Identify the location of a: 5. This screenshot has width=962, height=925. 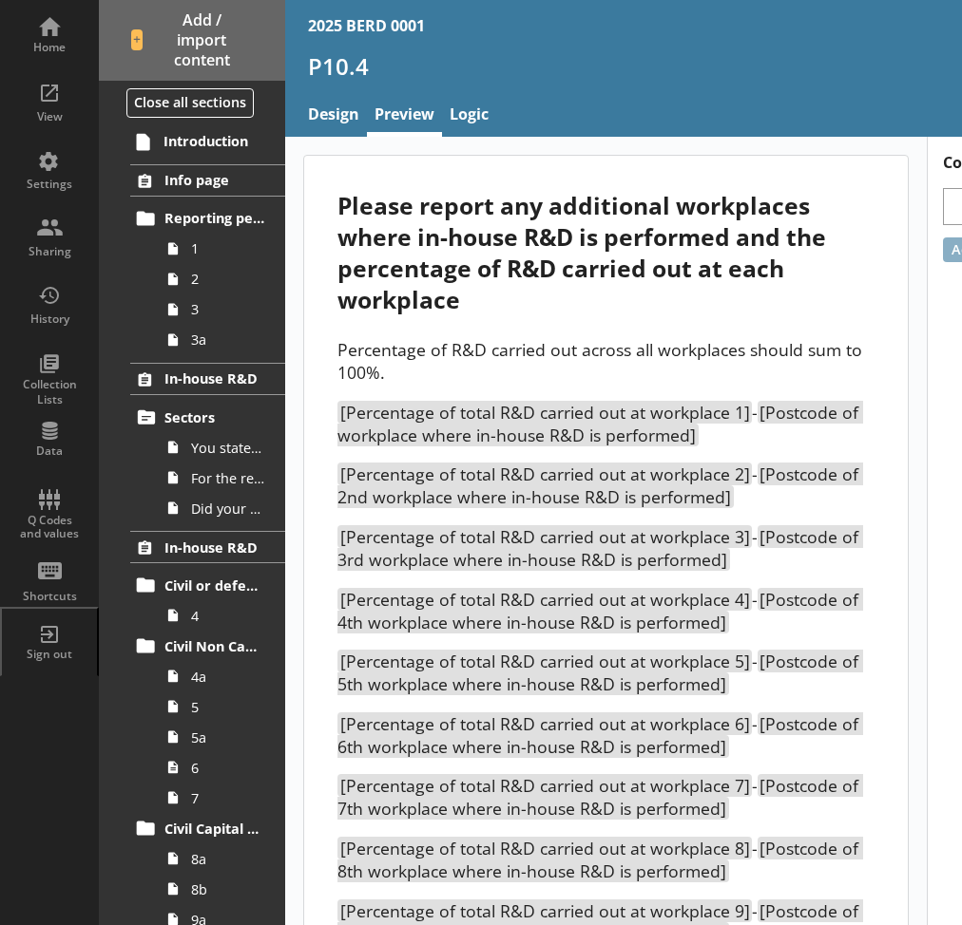
(222, 707).